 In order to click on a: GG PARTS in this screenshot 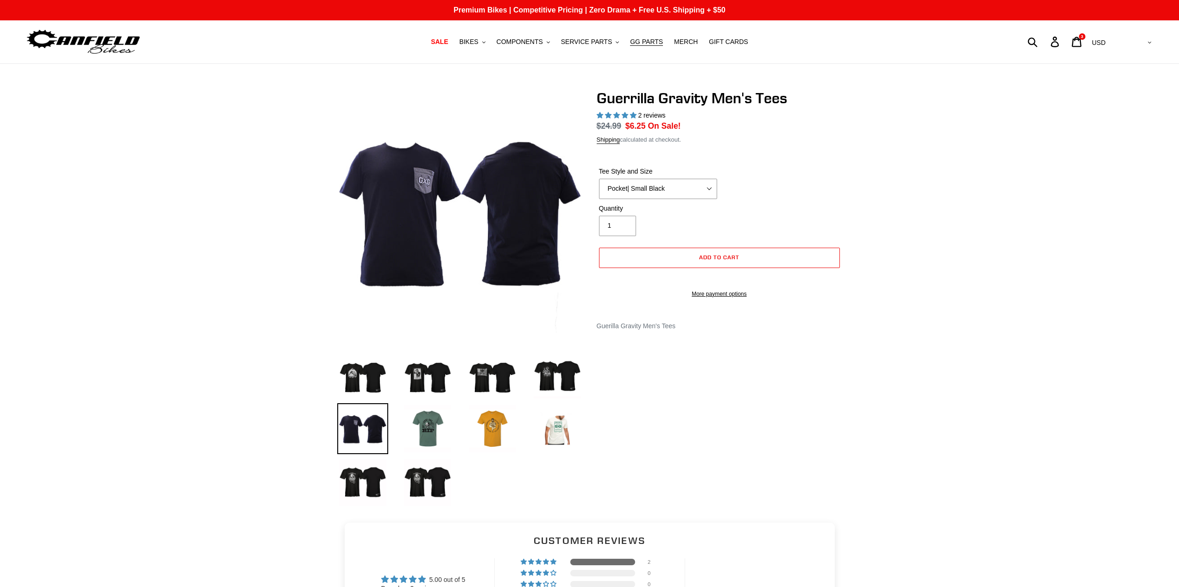, I will do `click(646, 42)`.